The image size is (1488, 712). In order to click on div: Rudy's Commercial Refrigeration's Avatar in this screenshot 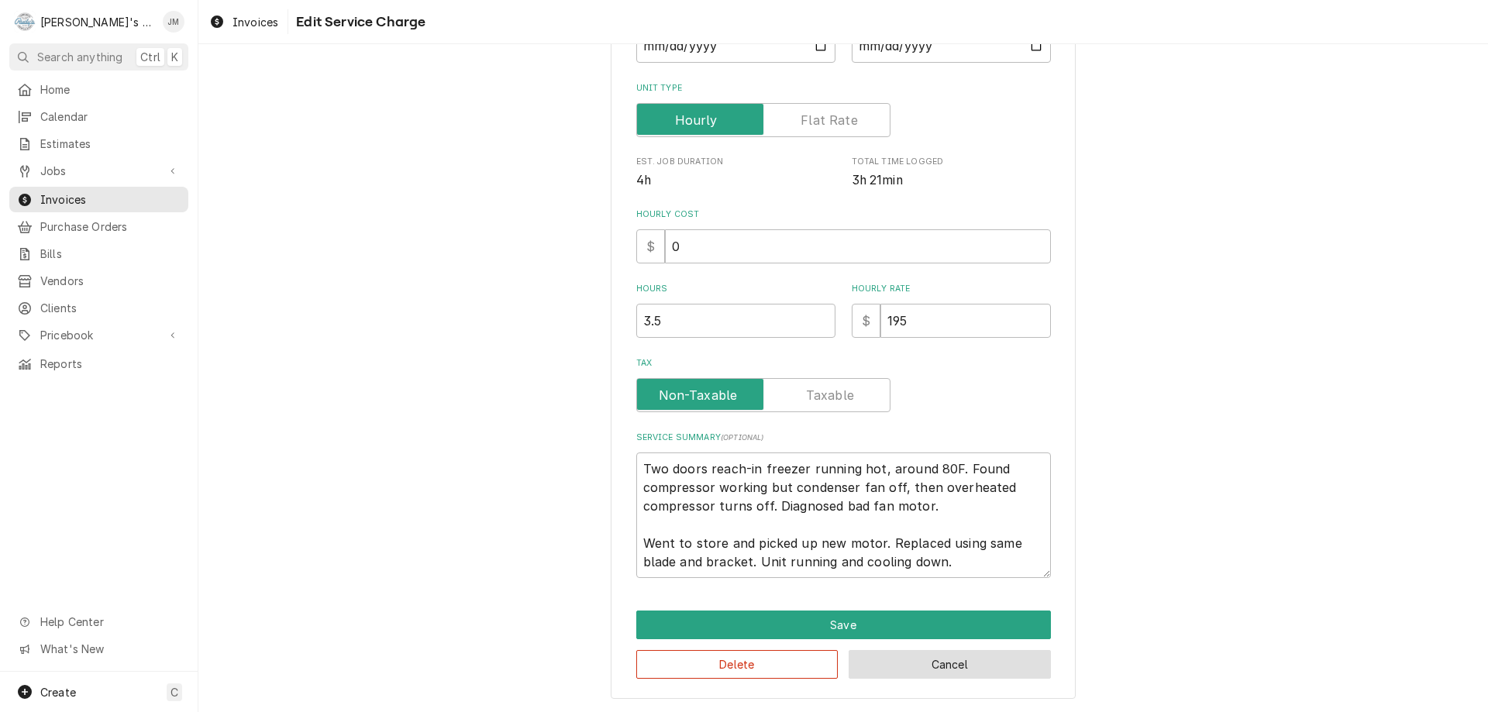, I will do `click(25, 22)`.